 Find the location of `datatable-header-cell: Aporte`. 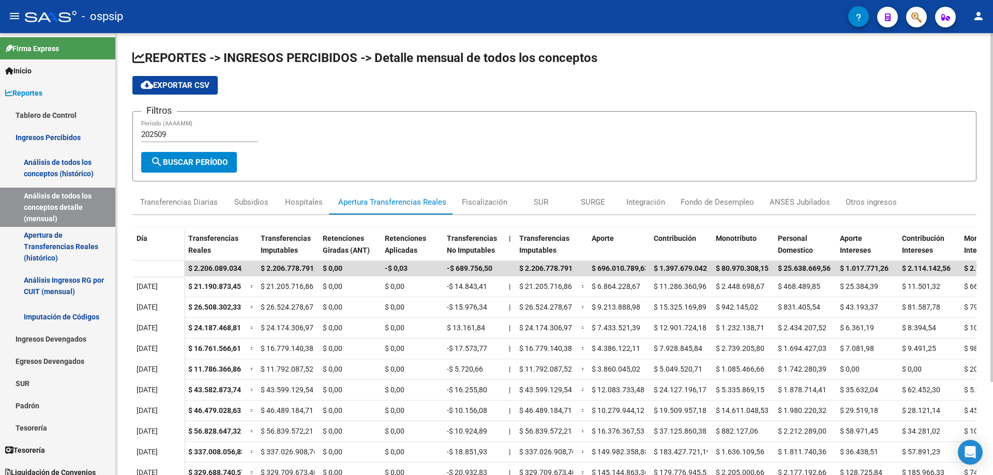

datatable-header-cell: Aporte is located at coordinates (619, 249).